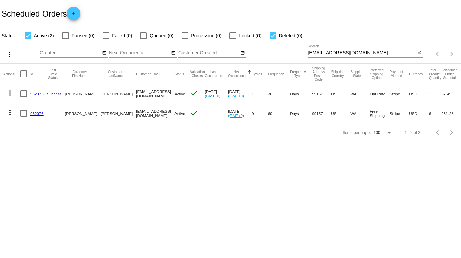  What do you see at coordinates (237, 74) in the screenshot?
I see `button: Change sorting for NextOccurrenceUtc` at bounding box center [237, 74].